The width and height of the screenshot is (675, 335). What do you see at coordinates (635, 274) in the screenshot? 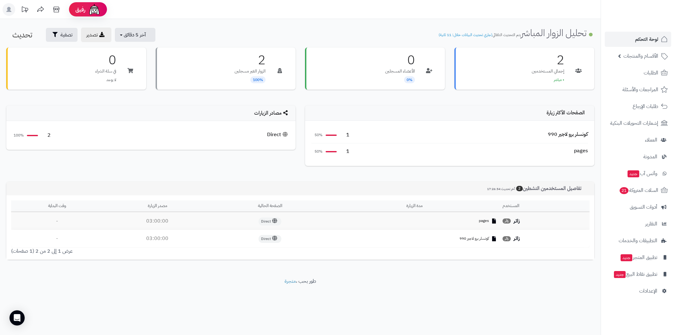
I see `span: تطبيق نقاط البيع` at bounding box center [635, 274].